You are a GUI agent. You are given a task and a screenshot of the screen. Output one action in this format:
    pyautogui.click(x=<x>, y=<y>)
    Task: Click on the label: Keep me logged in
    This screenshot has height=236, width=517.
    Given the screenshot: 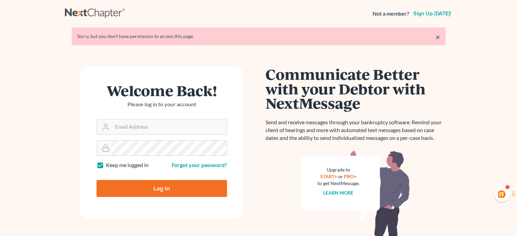 What is the action you would take?
    pyautogui.click(x=127, y=165)
    